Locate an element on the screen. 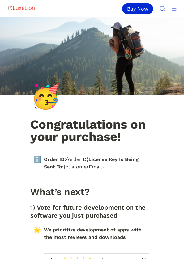 The height and width of the screenshot is (259, 184). h1: What’s next? is located at coordinates (92, 192).